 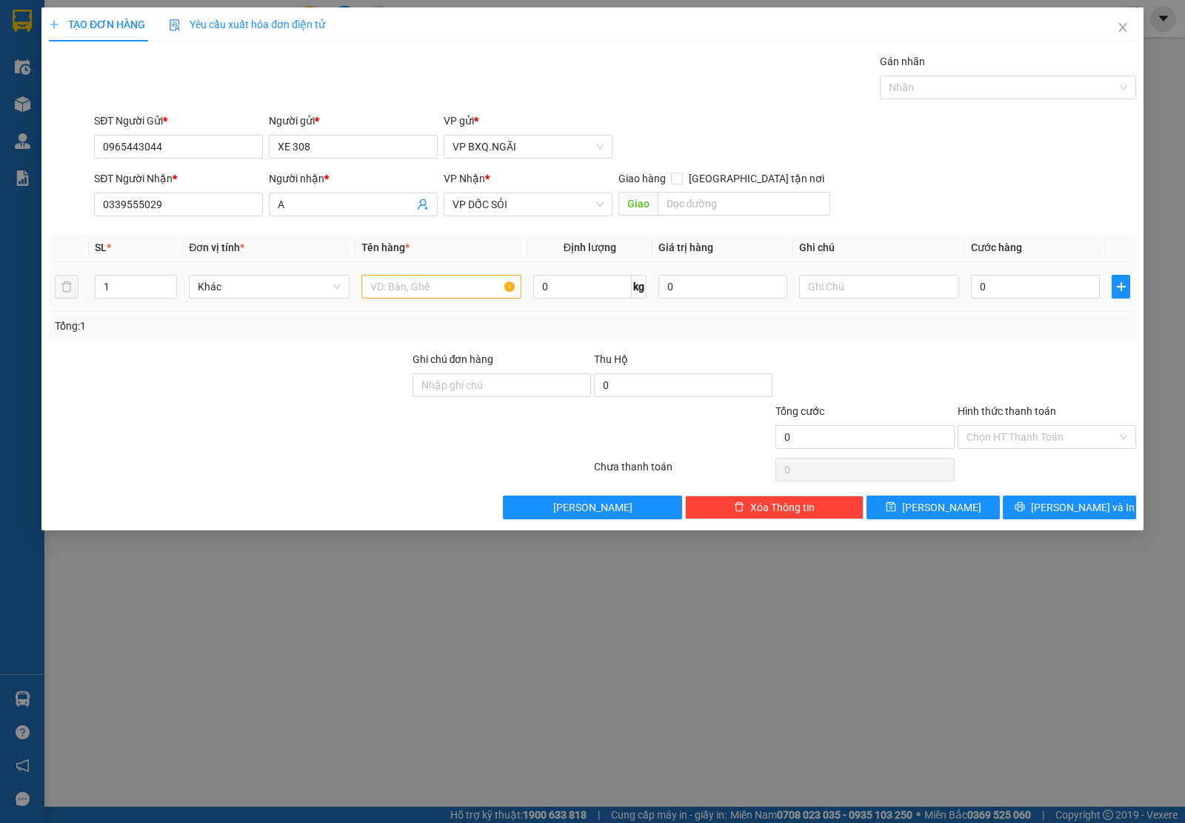 I want to click on button: Close, so click(x=1123, y=28).